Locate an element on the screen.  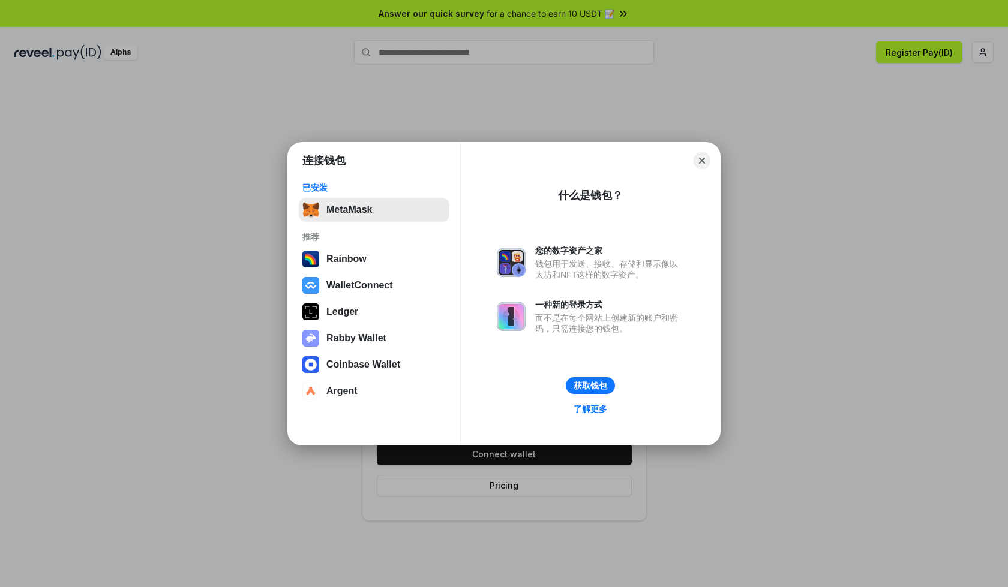
button: WalletConnect is located at coordinates (374, 286).